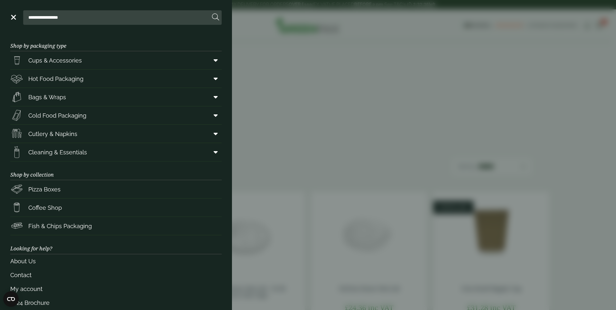 Image resolution: width=616 pixels, height=310 pixels. What do you see at coordinates (56, 79) in the screenshot?
I see `span: Hot Food Packaging` at bounding box center [56, 79].